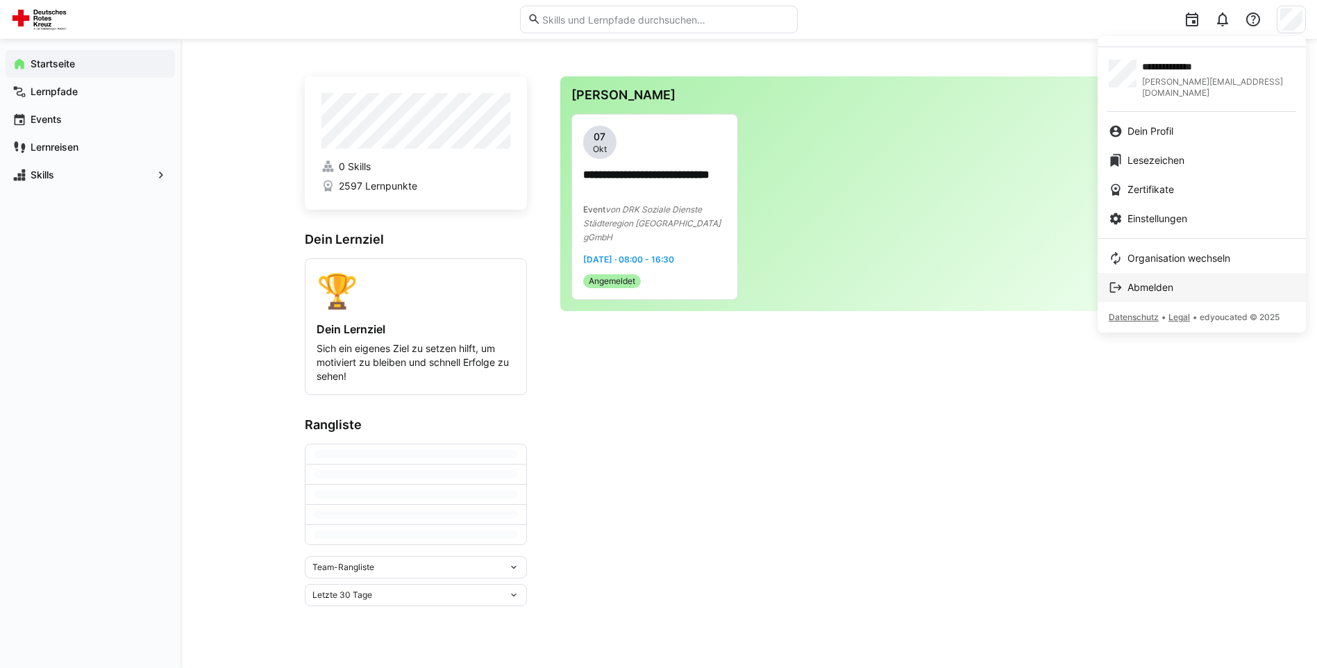  What do you see at coordinates (1134, 317) in the screenshot?
I see `span: Datenschutz` at bounding box center [1134, 317].